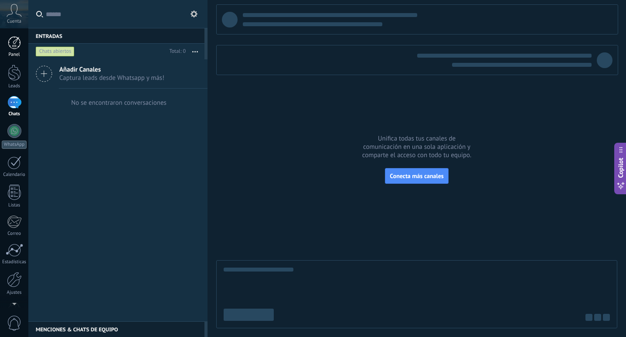 Image resolution: width=626 pixels, height=337 pixels. What do you see at coordinates (14, 114) in the screenshot?
I see `div: Chats` at bounding box center [14, 114].